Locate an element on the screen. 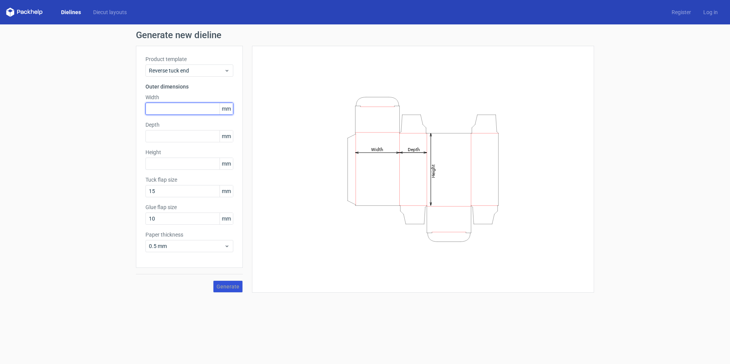  h3: Outer dimensions is located at coordinates (189, 87).